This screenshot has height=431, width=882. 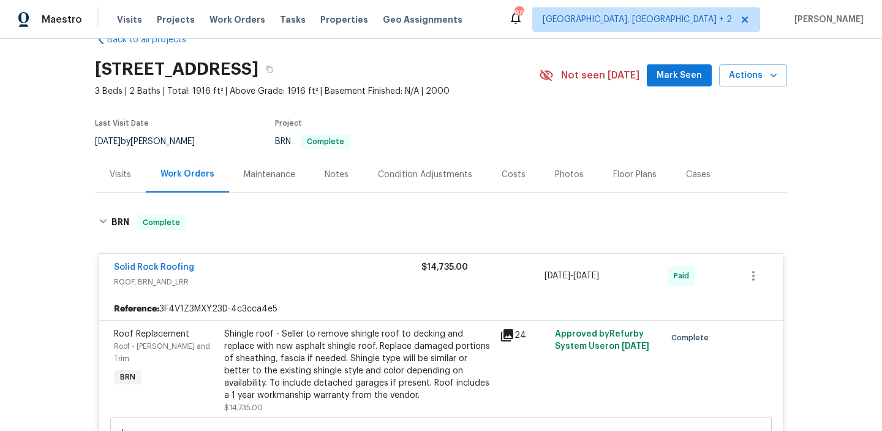 I want to click on span: Properties, so click(x=344, y=20).